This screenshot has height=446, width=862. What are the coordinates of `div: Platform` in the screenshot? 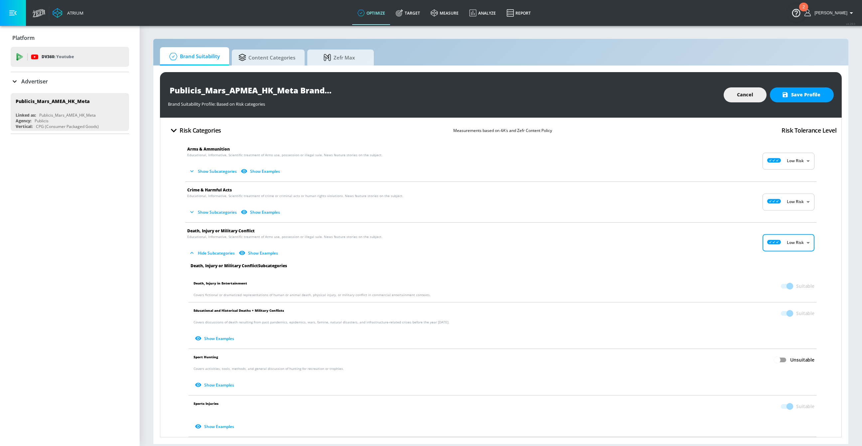 It's located at (70, 38).